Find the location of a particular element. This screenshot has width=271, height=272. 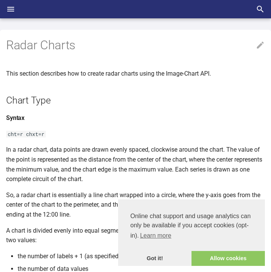

li: the number of labels + 1 (as specified by , if present) is located at coordinates (141, 256).